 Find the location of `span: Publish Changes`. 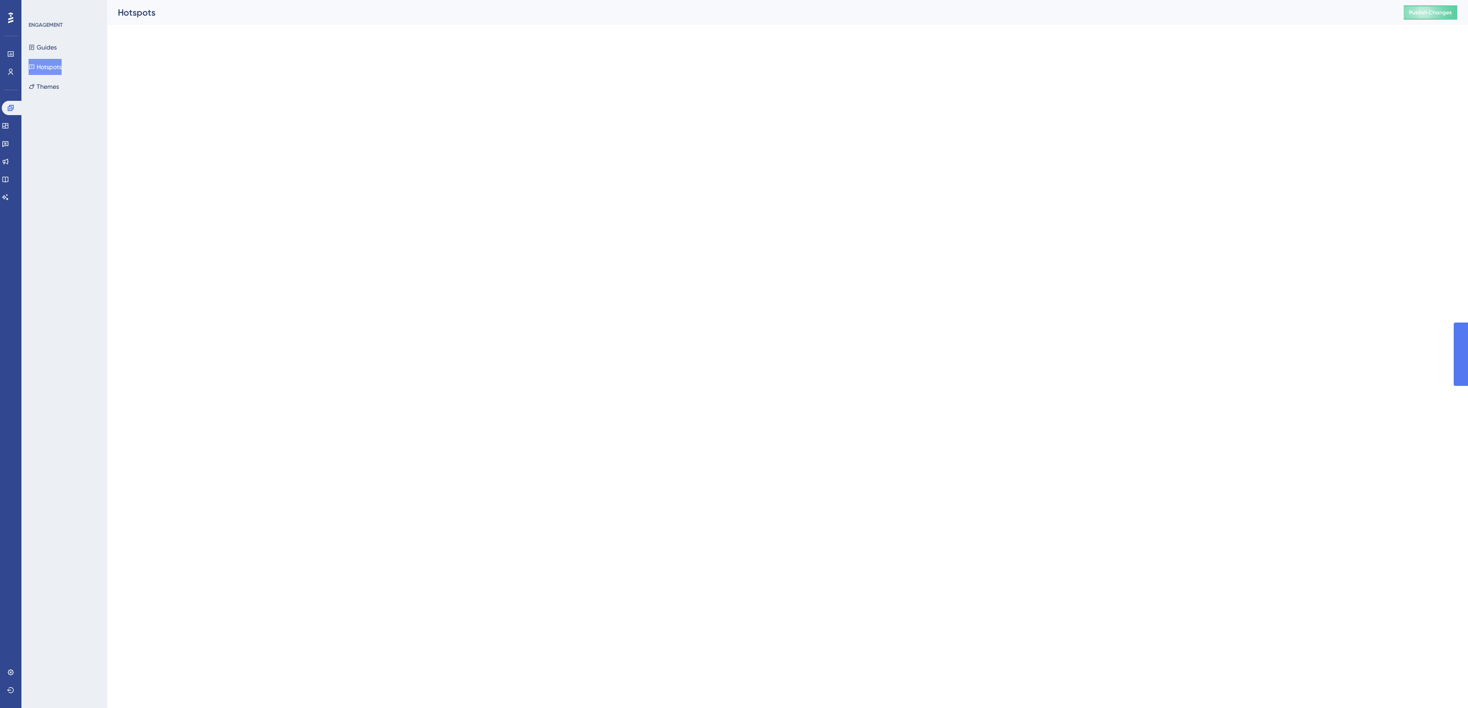

span: Publish Changes is located at coordinates (1430, 12).